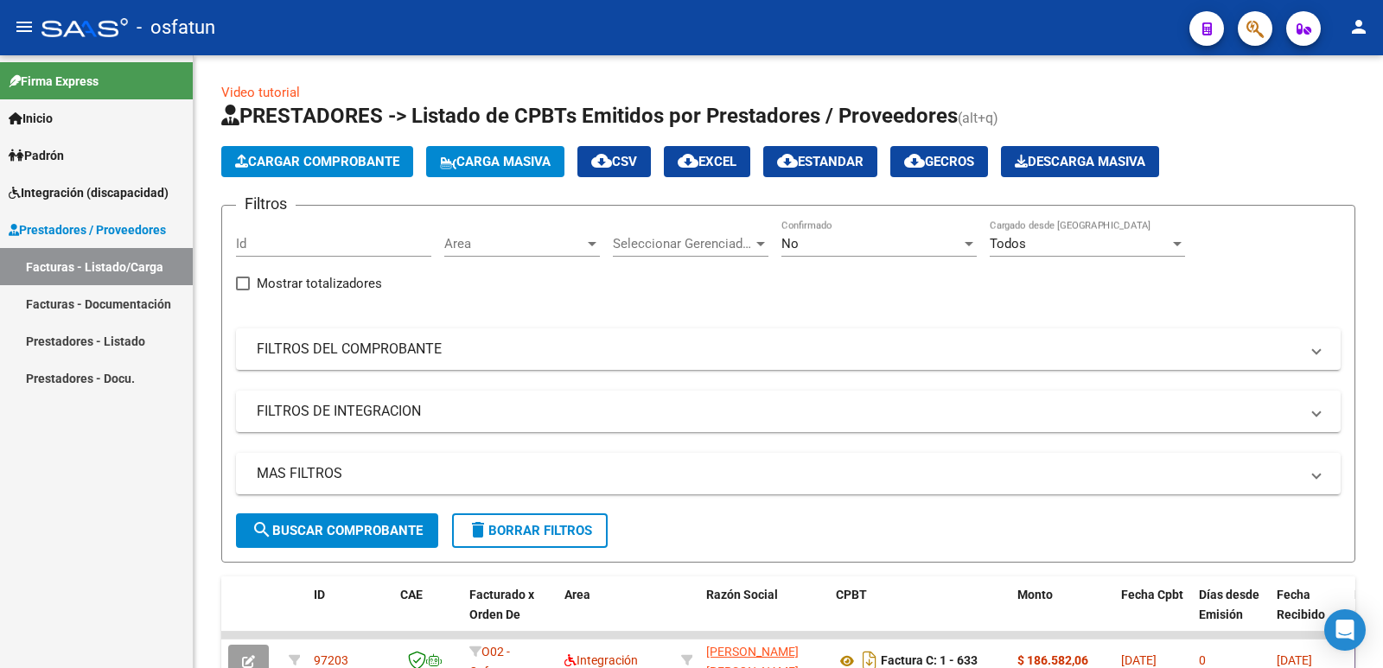 This screenshot has height=668, width=1383. What do you see at coordinates (510, 614) in the screenshot?
I see `datatable-header-cell: Facturado x Orden De` at bounding box center [510, 614].